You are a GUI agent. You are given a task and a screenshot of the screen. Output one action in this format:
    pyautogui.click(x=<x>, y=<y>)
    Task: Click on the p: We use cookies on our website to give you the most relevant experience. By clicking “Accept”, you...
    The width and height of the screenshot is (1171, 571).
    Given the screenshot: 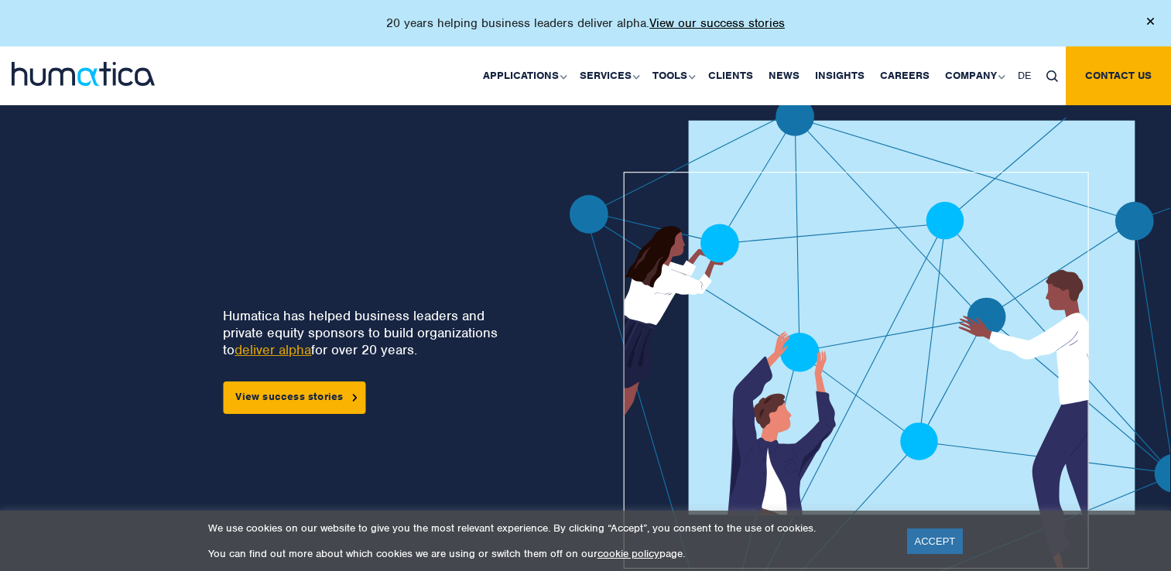 What is the action you would take?
    pyautogui.click(x=548, y=528)
    